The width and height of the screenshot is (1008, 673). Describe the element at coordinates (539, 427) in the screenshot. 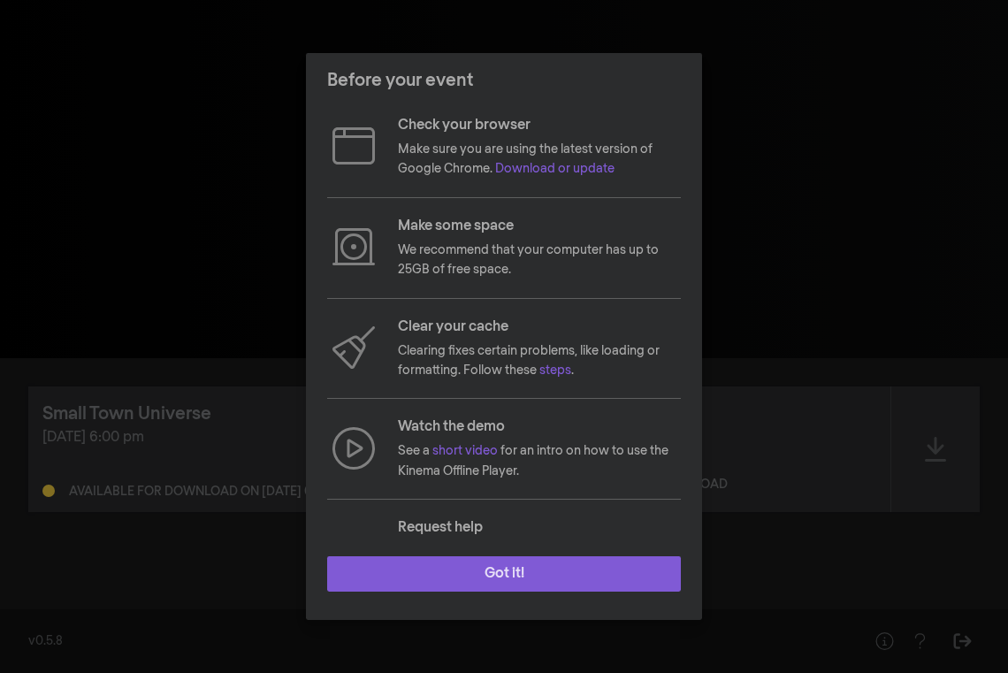

I see `p: Watch the demo` at that location.